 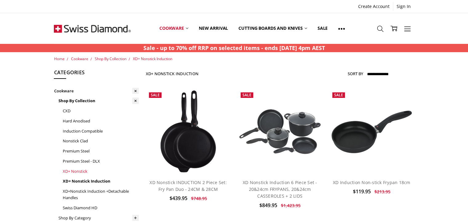 I want to click on a: Induction Compatible, so click(x=101, y=131).